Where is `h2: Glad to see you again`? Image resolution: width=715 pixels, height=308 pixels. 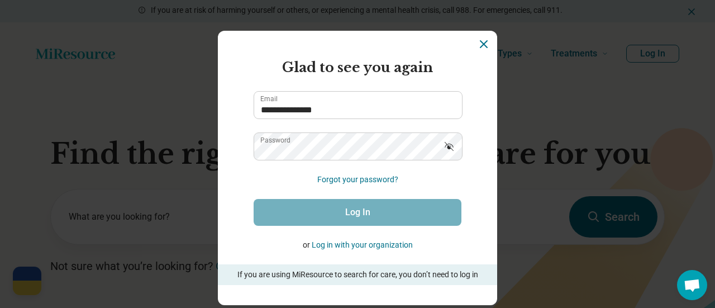 h2: Glad to see you again is located at coordinates (358, 68).